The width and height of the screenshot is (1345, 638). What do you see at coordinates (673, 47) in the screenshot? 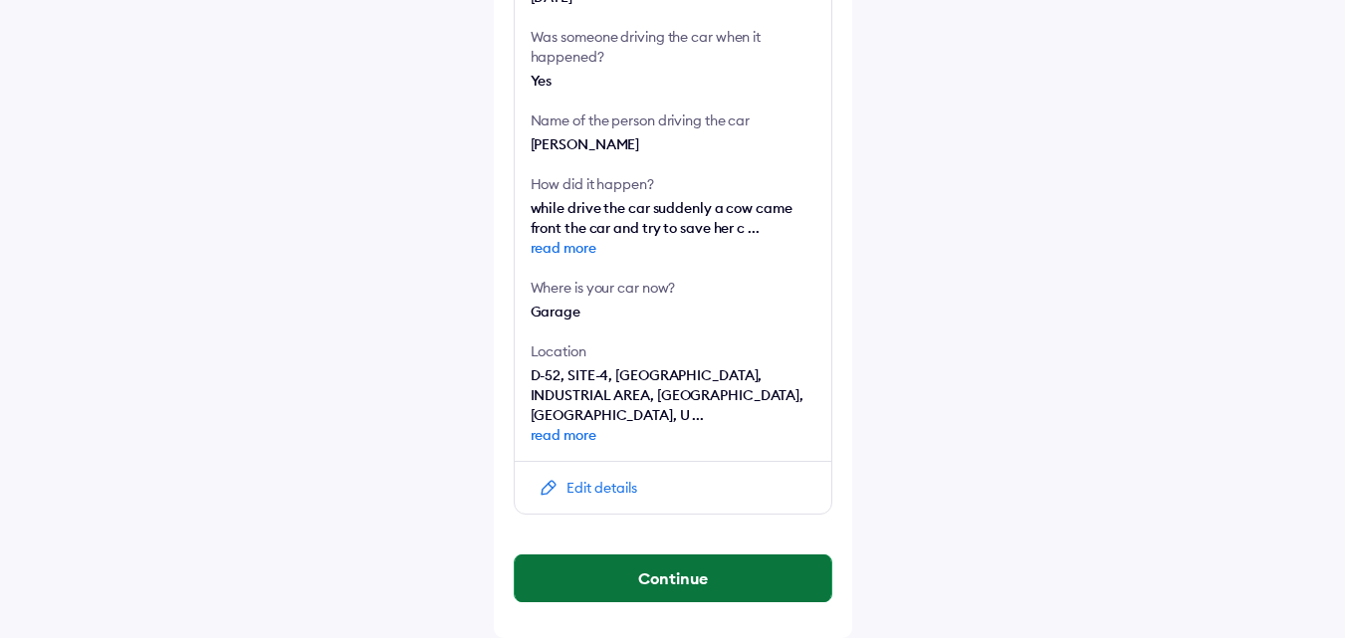
I see `div: Was someone driving the car when it happened?` at bounding box center [673, 47].